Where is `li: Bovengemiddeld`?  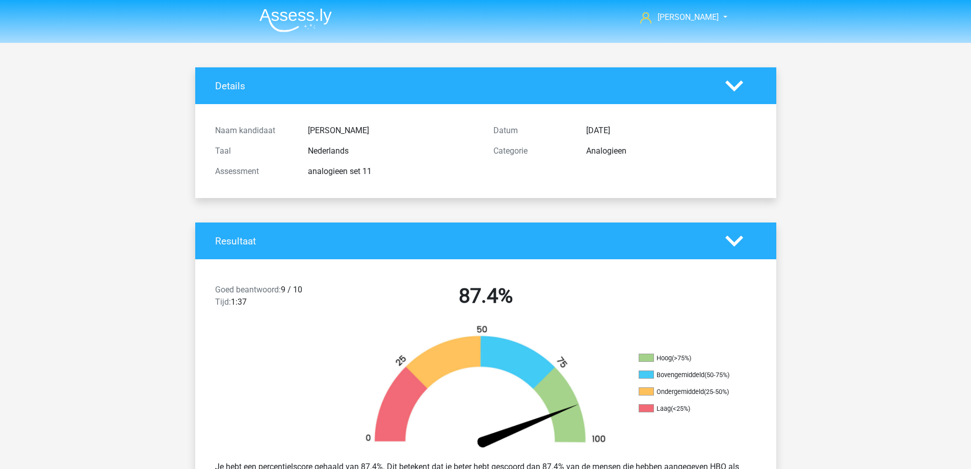 li: Bovengemiddeld is located at coordinates (690, 375).